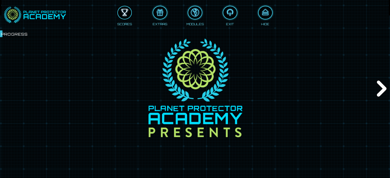 The image size is (390, 178). What do you see at coordinates (265, 23) in the screenshot?
I see `div: Hide` at bounding box center [265, 23].